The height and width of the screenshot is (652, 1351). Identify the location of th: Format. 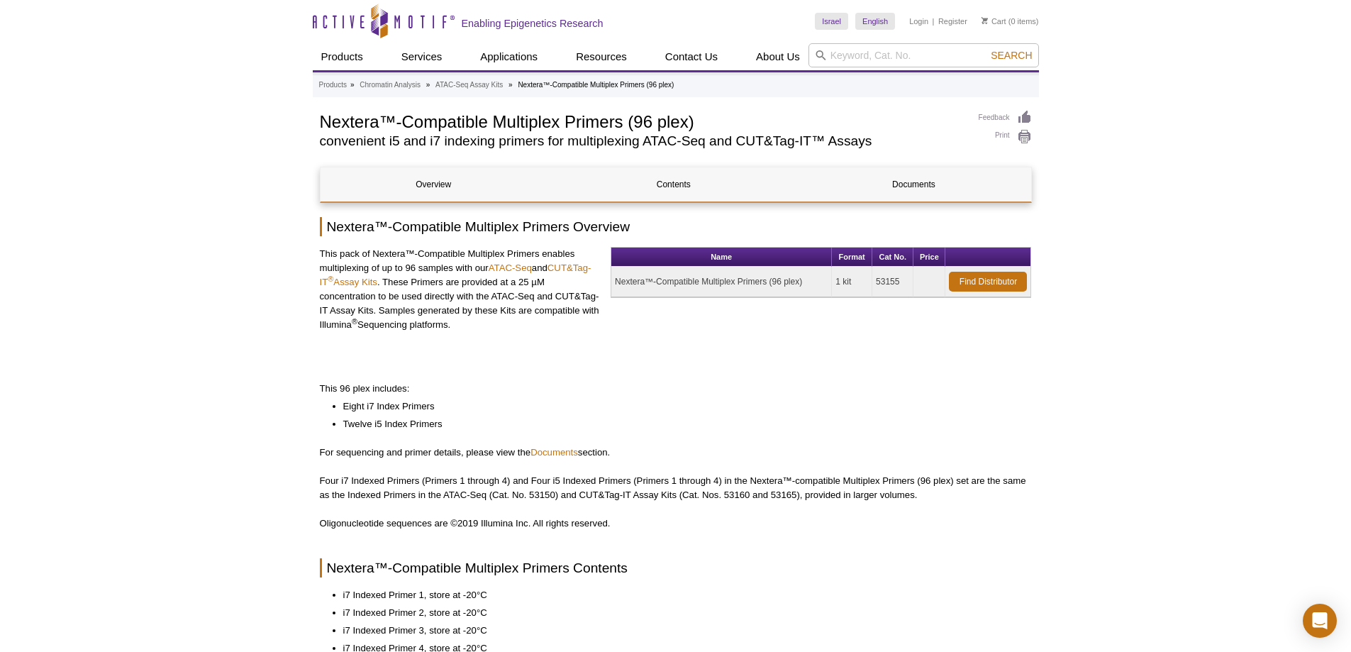
(852, 257).